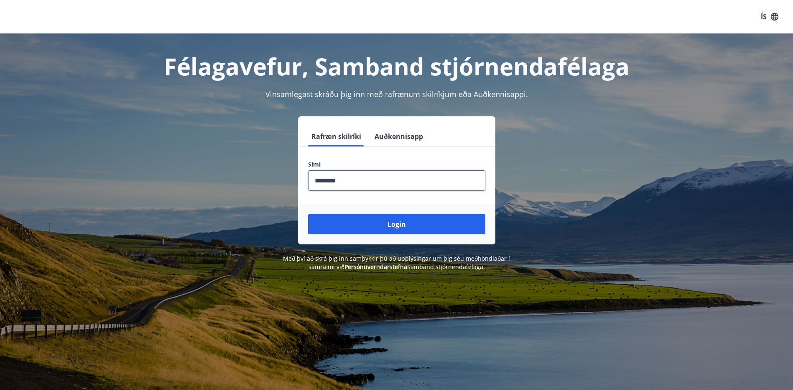 This screenshot has height=390, width=793. What do you see at coordinates (397, 164) in the screenshot?
I see `label: Sími` at bounding box center [397, 164].